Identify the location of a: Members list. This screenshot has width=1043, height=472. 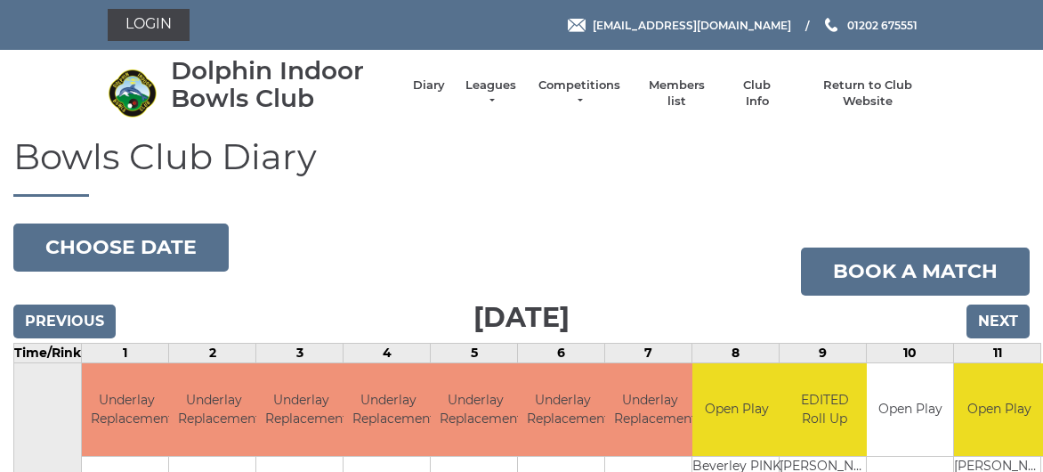
(675, 93).